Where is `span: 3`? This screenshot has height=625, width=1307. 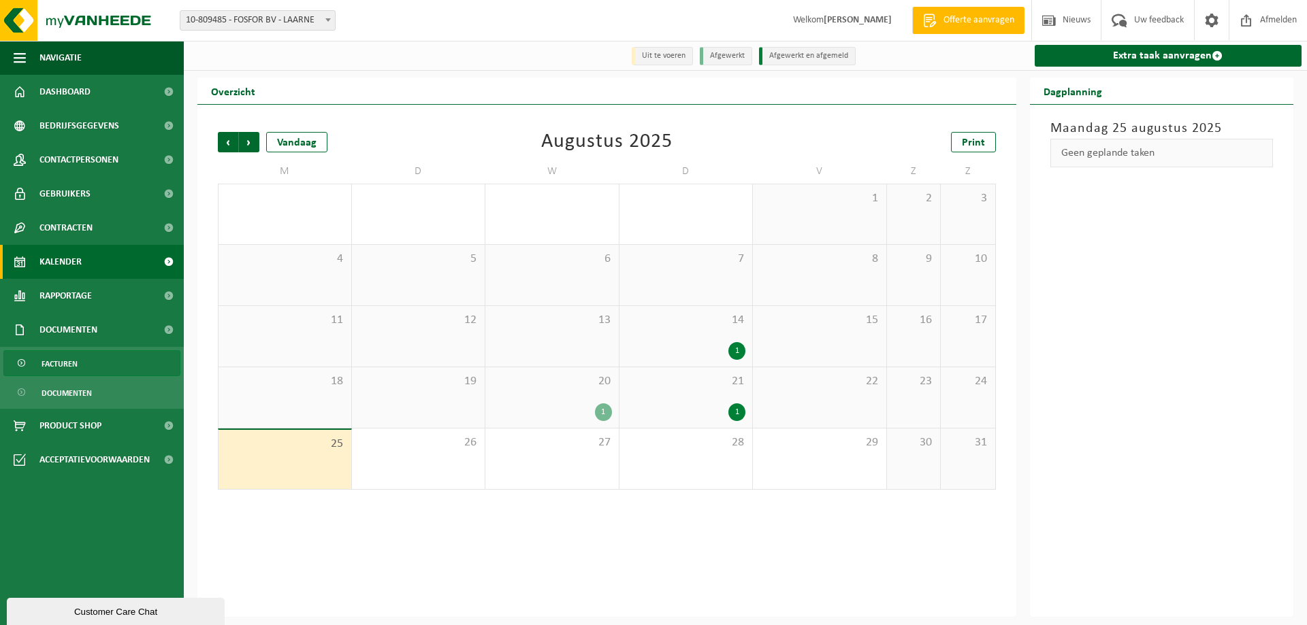
span: 3 is located at coordinates (967, 199).